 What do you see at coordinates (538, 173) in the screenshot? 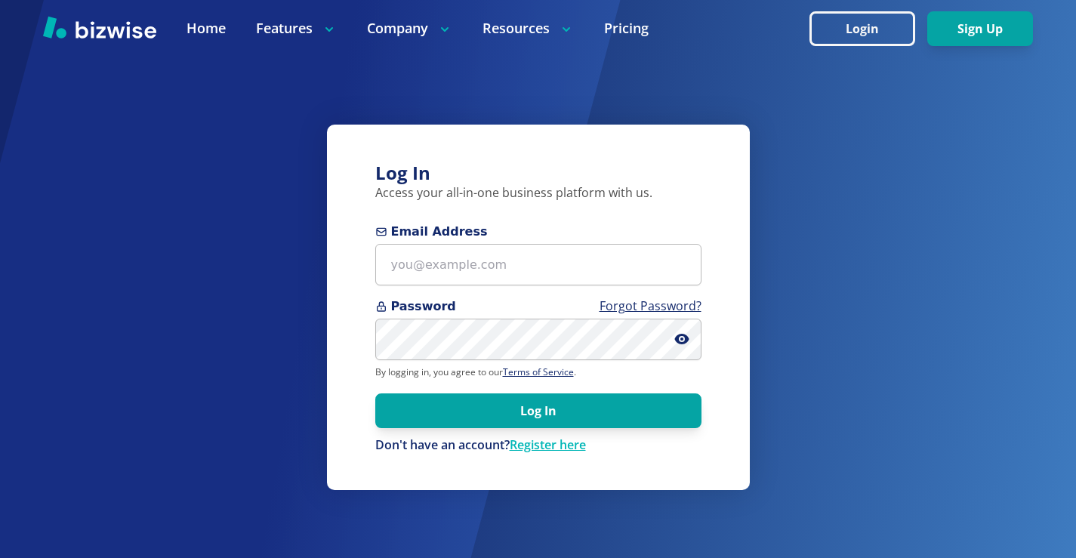
I see `h3: Log In` at bounding box center [538, 173].